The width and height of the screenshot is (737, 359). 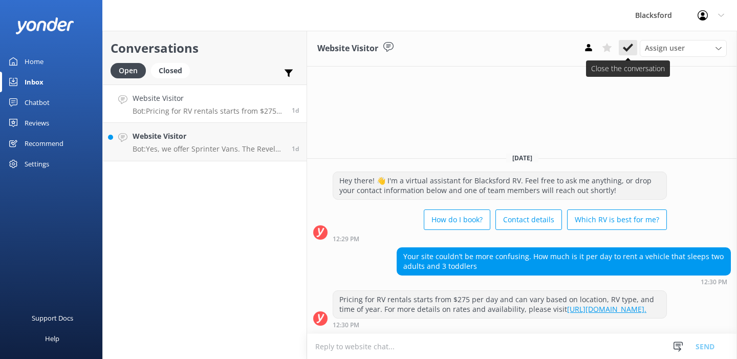 What do you see at coordinates (37, 123) in the screenshot?
I see `div: Reviews` at bounding box center [37, 123].